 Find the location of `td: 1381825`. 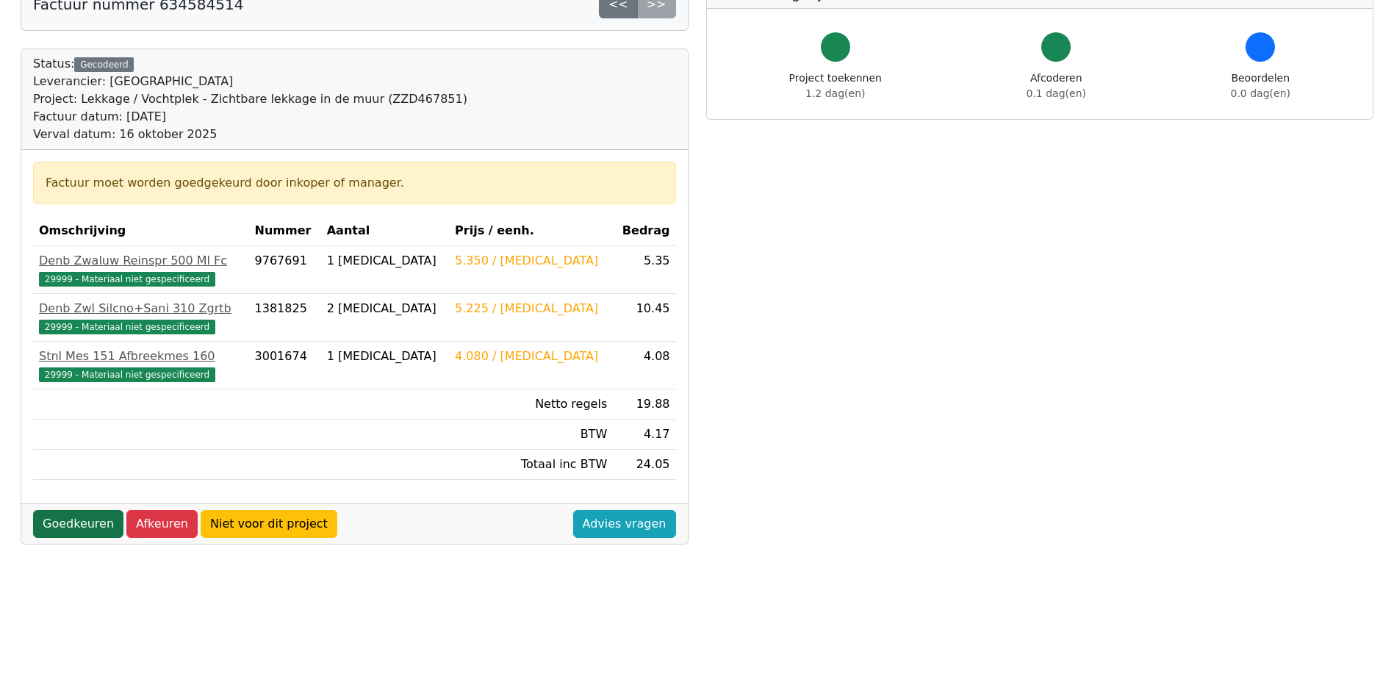

td: 1381825 is located at coordinates (285, 317).